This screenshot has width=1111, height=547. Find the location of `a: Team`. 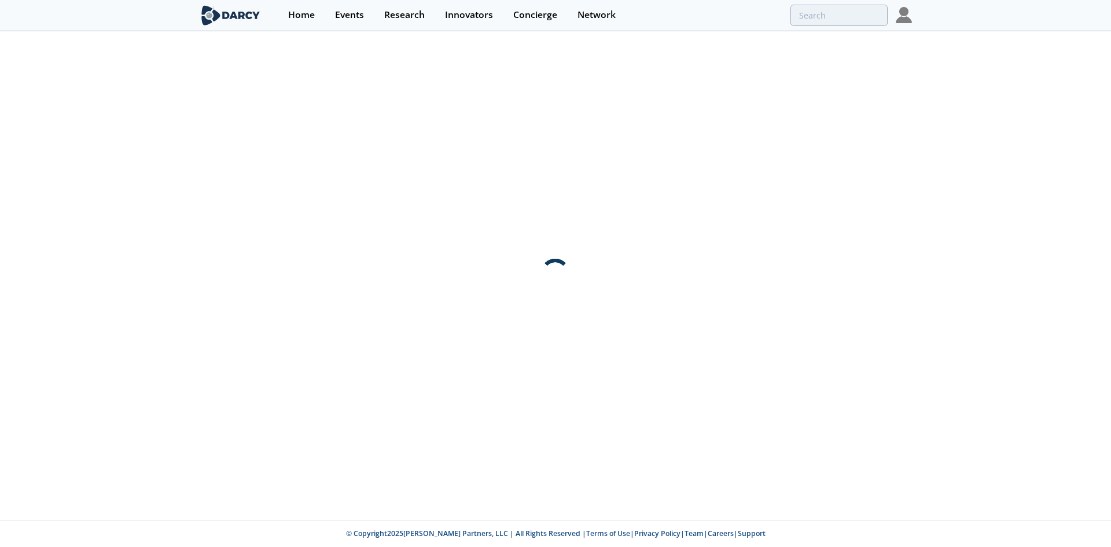

a: Team is located at coordinates (694, 533).